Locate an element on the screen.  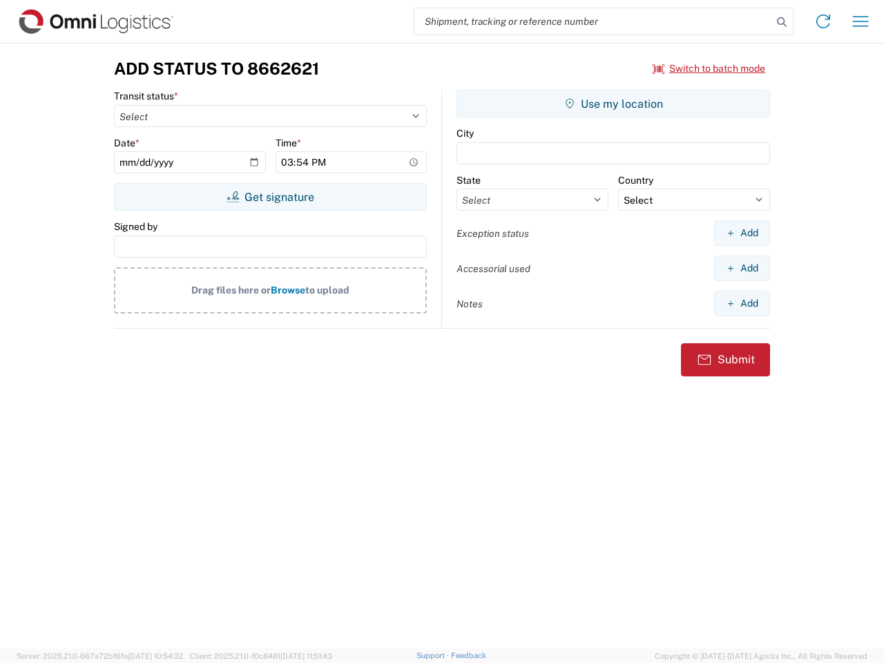
span: Drag files here or is located at coordinates (231, 290).